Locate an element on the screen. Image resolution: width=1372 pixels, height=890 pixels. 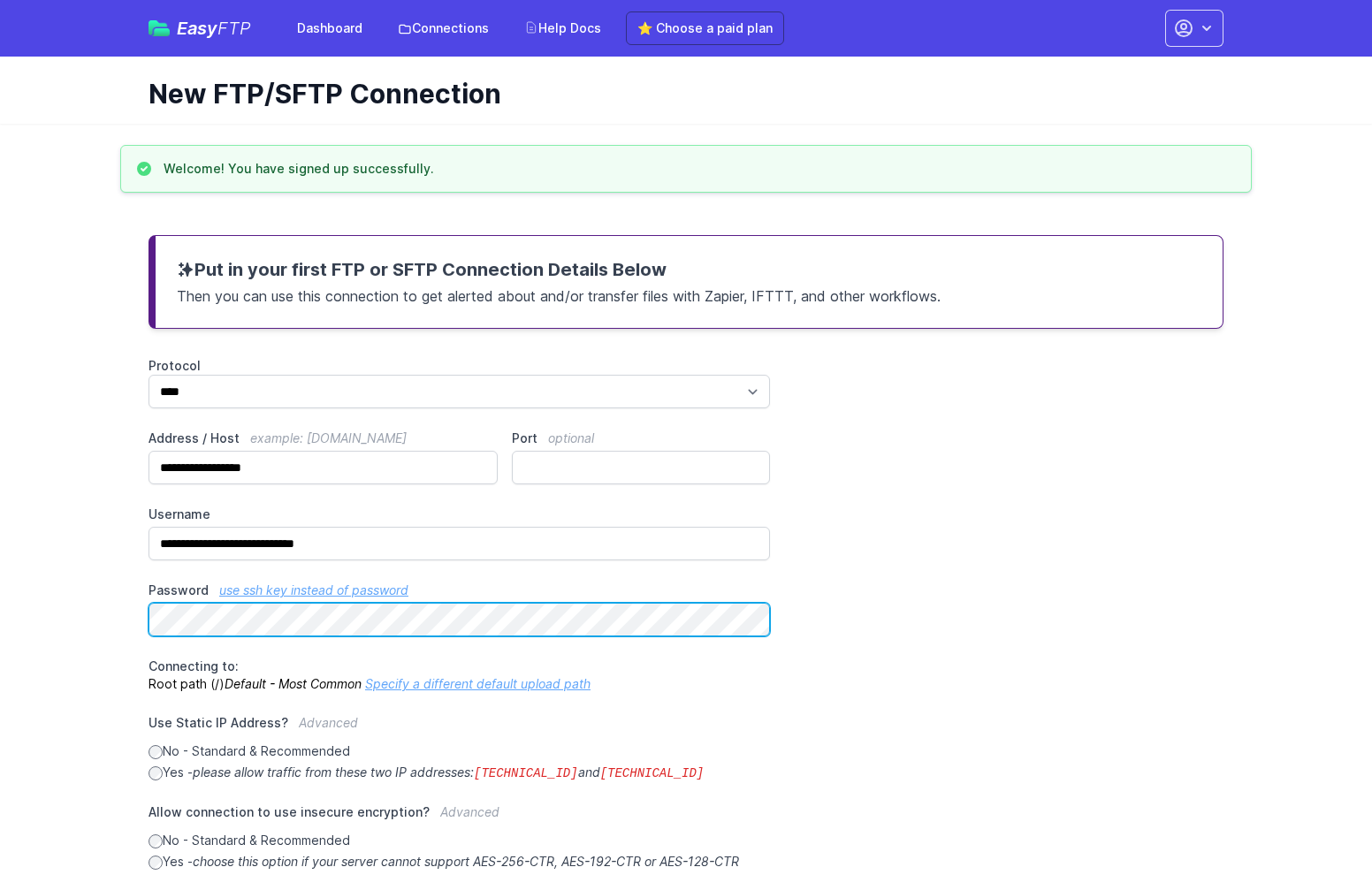
a: Specify a different default upload path is located at coordinates (477, 683).